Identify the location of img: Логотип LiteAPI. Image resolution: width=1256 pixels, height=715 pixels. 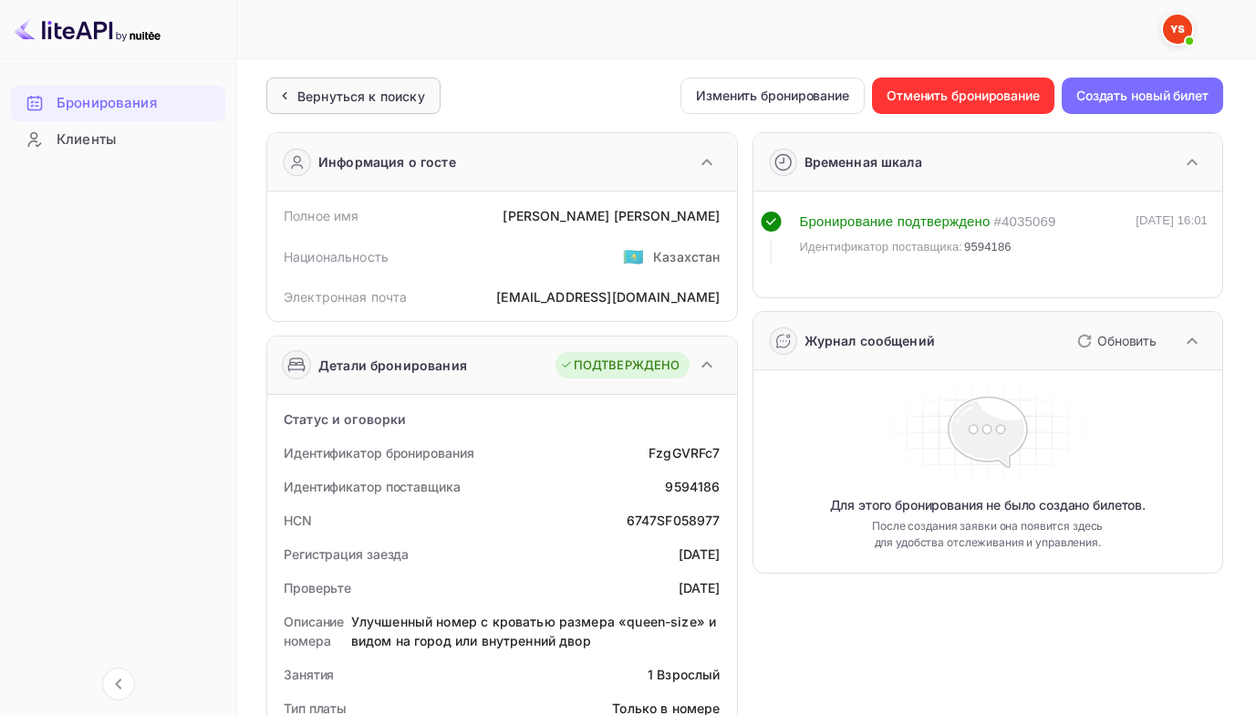
(88, 29).